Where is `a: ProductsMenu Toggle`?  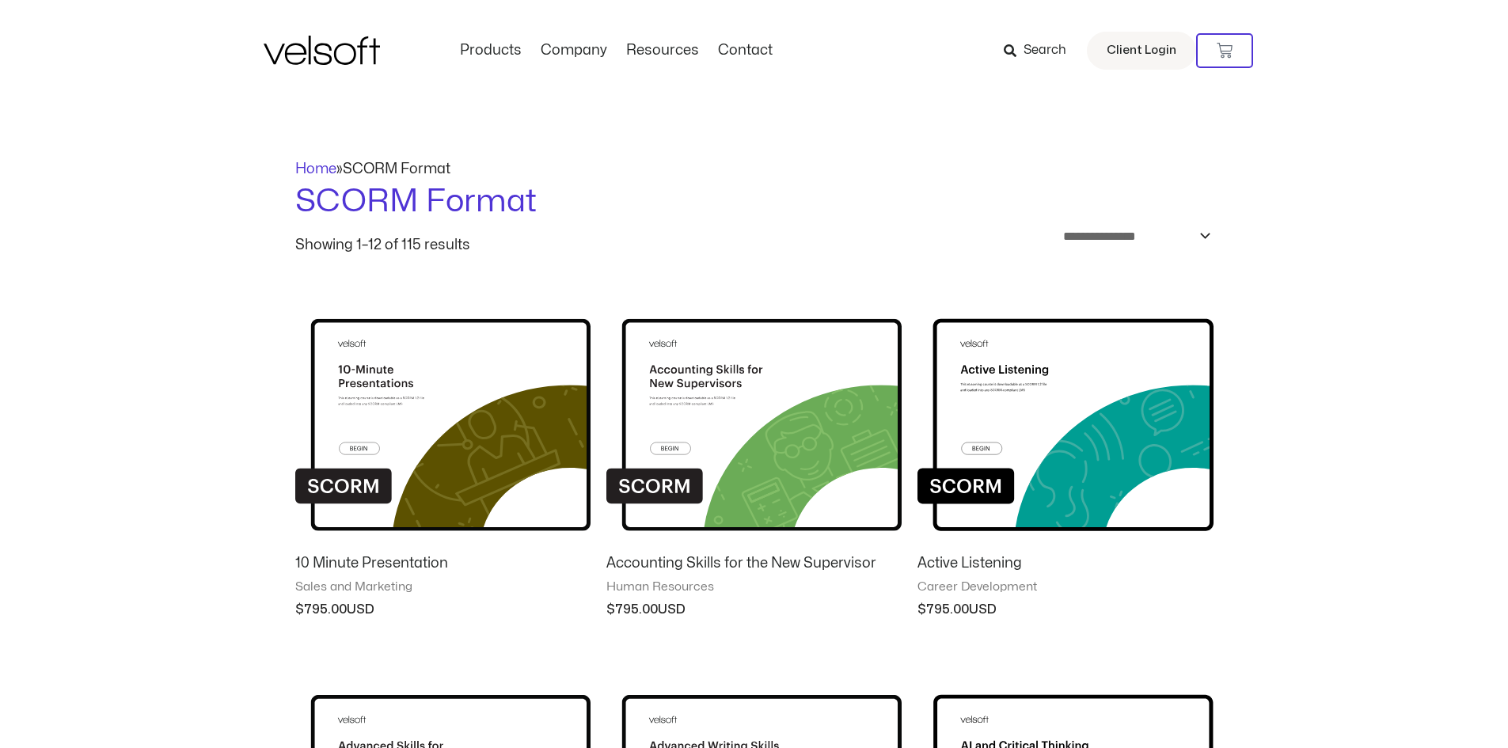
a: ProductsMenu Toggle is located at coordinates (491, 51).